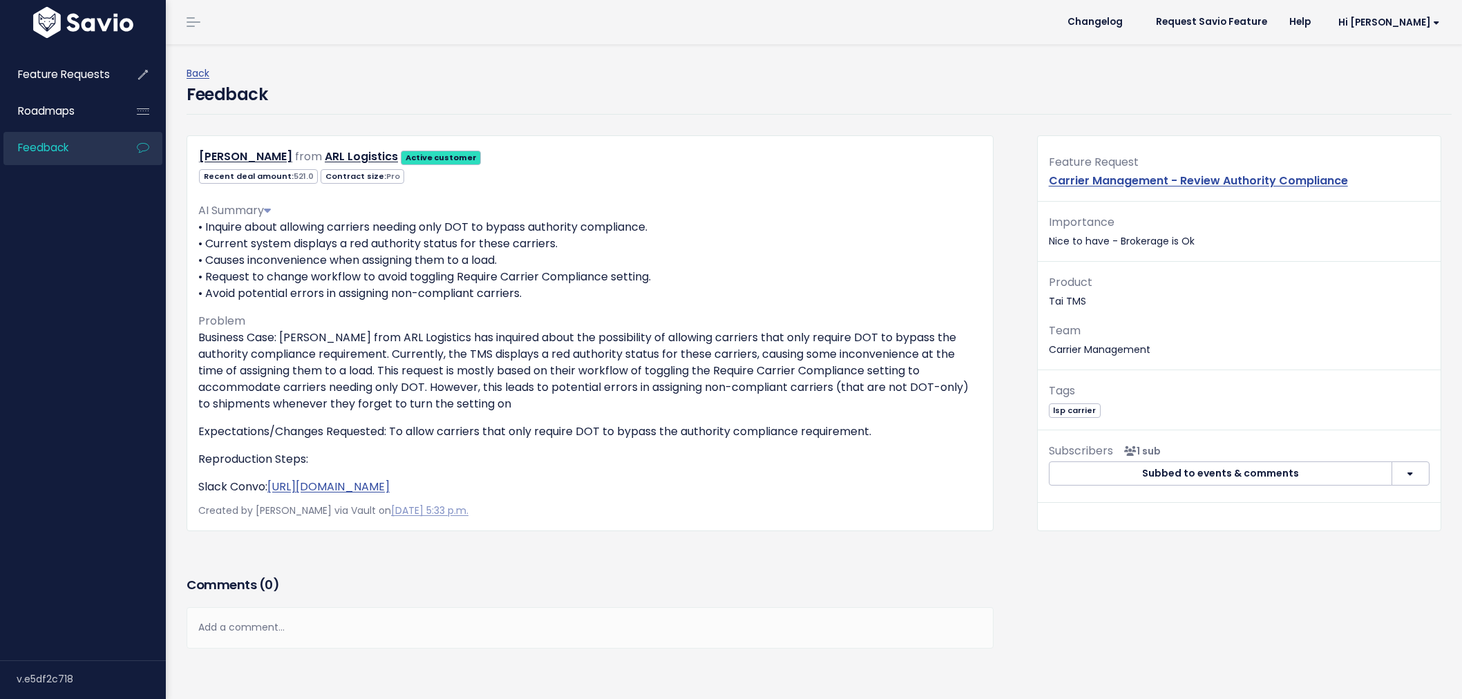 The image size is (1462, 699). What do you see at coordinates (590, 432) in the screenshot?
I see `p: Expectations/Changes Requested: To allow carriers that only require DOT to bypass the authority c...` at bounding box center [590, 432].